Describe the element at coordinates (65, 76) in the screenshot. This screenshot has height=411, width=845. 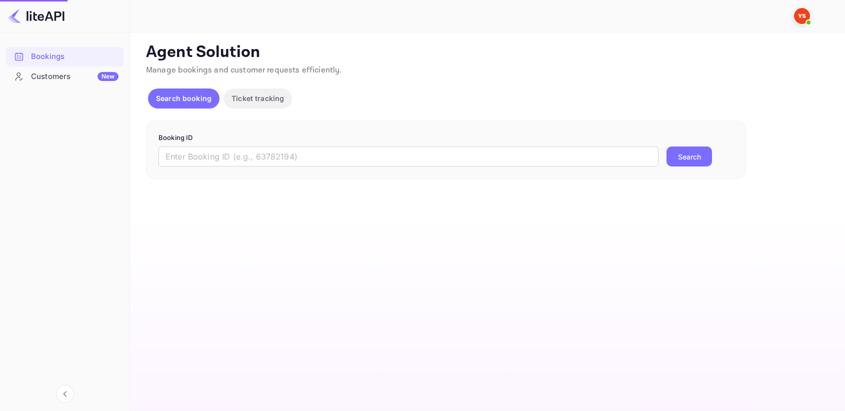
I see `a: CustomersNew` at that location.